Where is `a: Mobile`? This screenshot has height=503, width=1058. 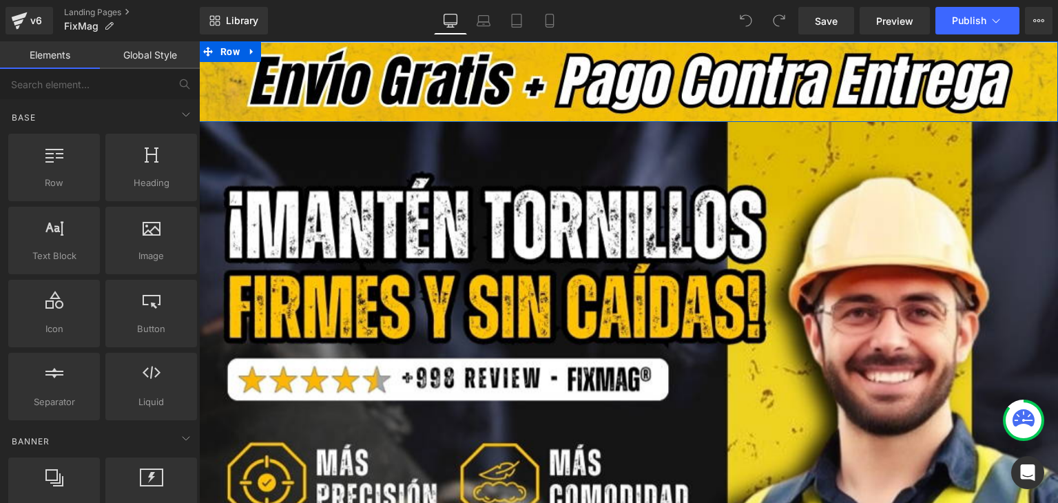 a: Mobile is located at coordinates (549, 21).